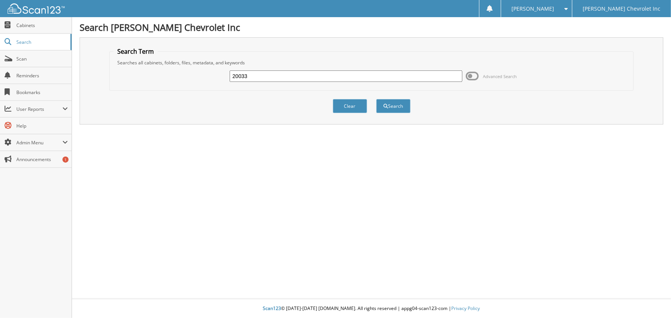 The height and width of the screenshot is (318, 671). What do you see at coordinates (350, 106) in the screenshot?
I see `button: Clear` at bounding box center [350, 106].